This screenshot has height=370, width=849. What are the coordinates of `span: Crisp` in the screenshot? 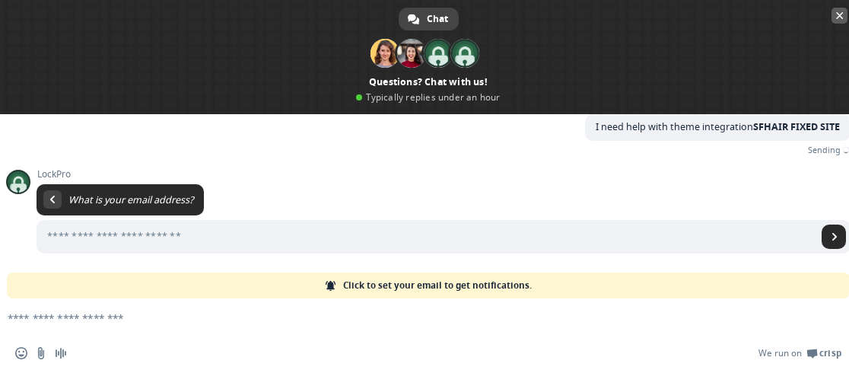 It's located at (830, 353).